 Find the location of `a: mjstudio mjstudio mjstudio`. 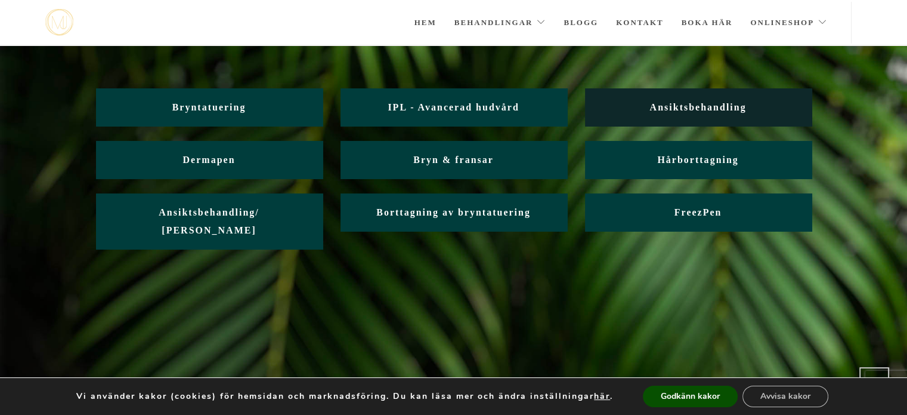

a: mjstudio mjstudio mjstudio is located at coordinates (59, 22).